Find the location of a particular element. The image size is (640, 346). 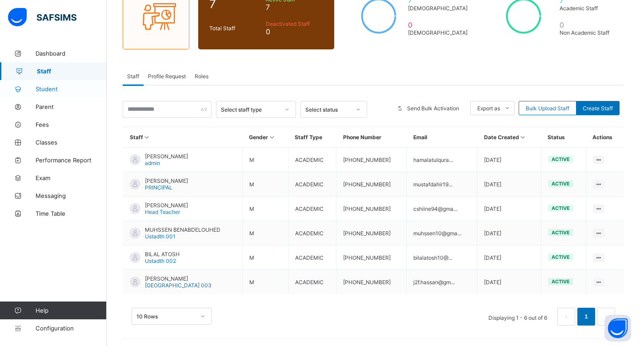

th: Date Created is located at coordinates (509, 137).